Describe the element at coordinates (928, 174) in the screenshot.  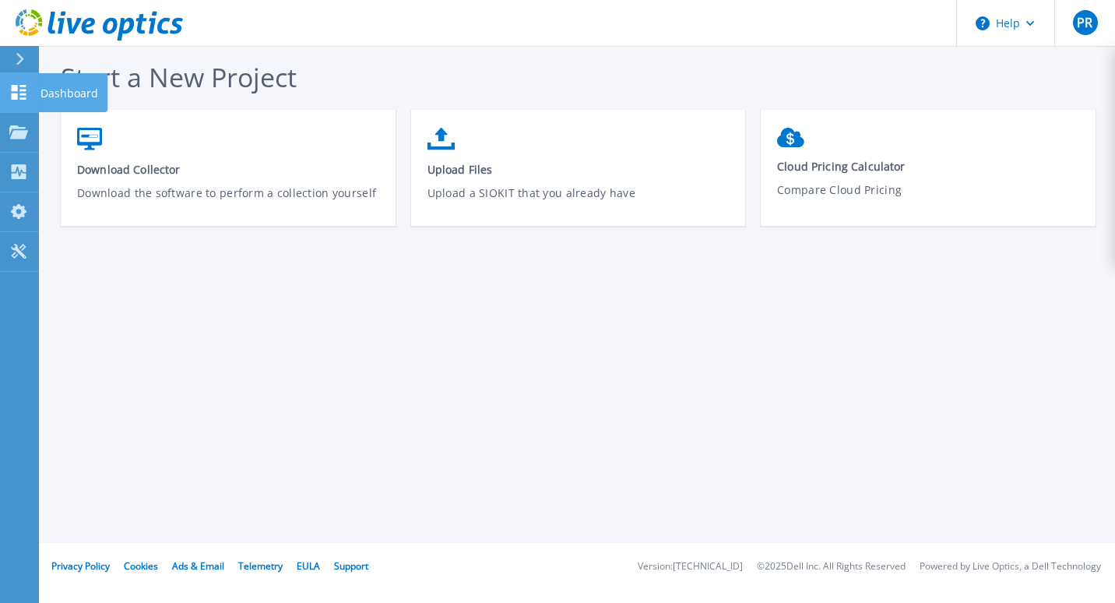
I see `a: Cloud Pricing CalculatorCompare Cloud Pricing` at that location.